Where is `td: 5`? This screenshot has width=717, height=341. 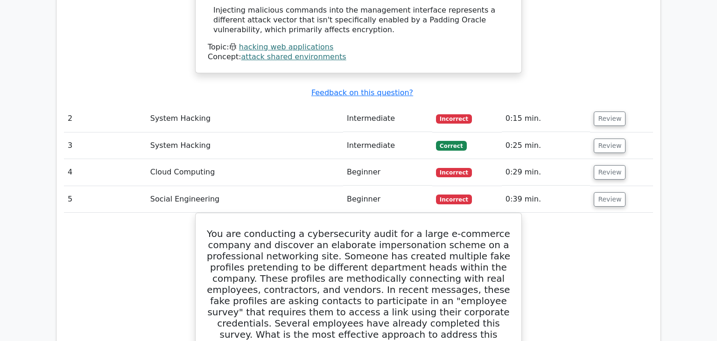
td: 5 is located at coordinates (105, 199).